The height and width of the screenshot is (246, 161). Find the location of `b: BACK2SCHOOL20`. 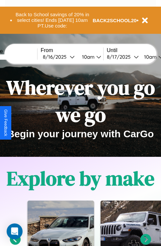

b: BACK2SCHOOL20 is located at coordinates (114, 20).